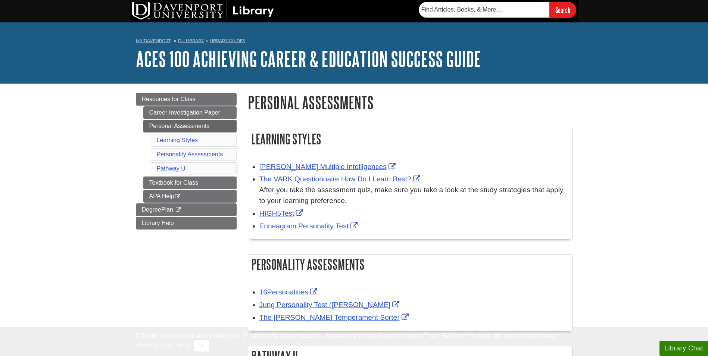 The height and width of the screenshot is (356, 708). I want to click on img: DU Library, so click(203, 11).